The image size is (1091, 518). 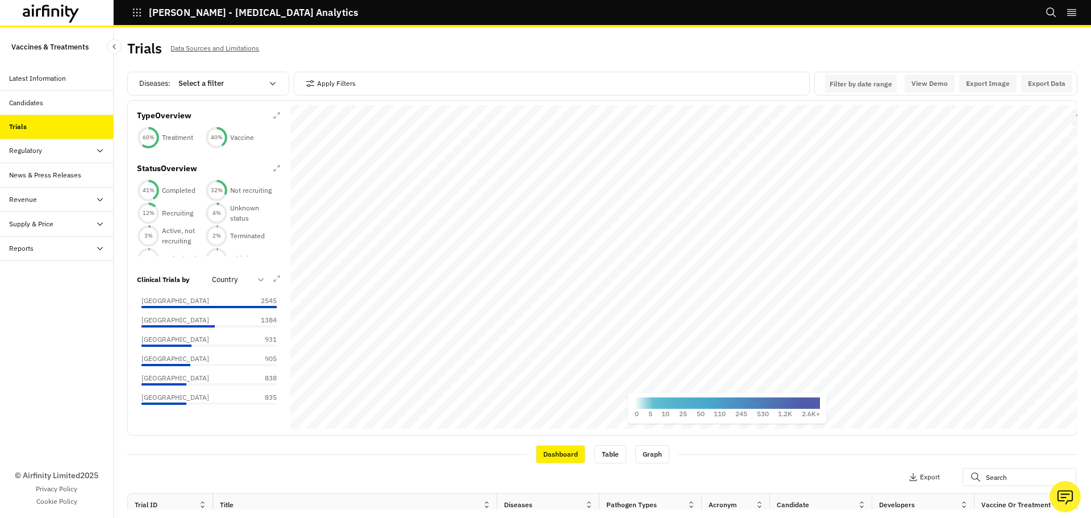 What do you see at coordinates (924, 477) in the screenshot?
I see `button: Export` at bounding box center [924, 477].